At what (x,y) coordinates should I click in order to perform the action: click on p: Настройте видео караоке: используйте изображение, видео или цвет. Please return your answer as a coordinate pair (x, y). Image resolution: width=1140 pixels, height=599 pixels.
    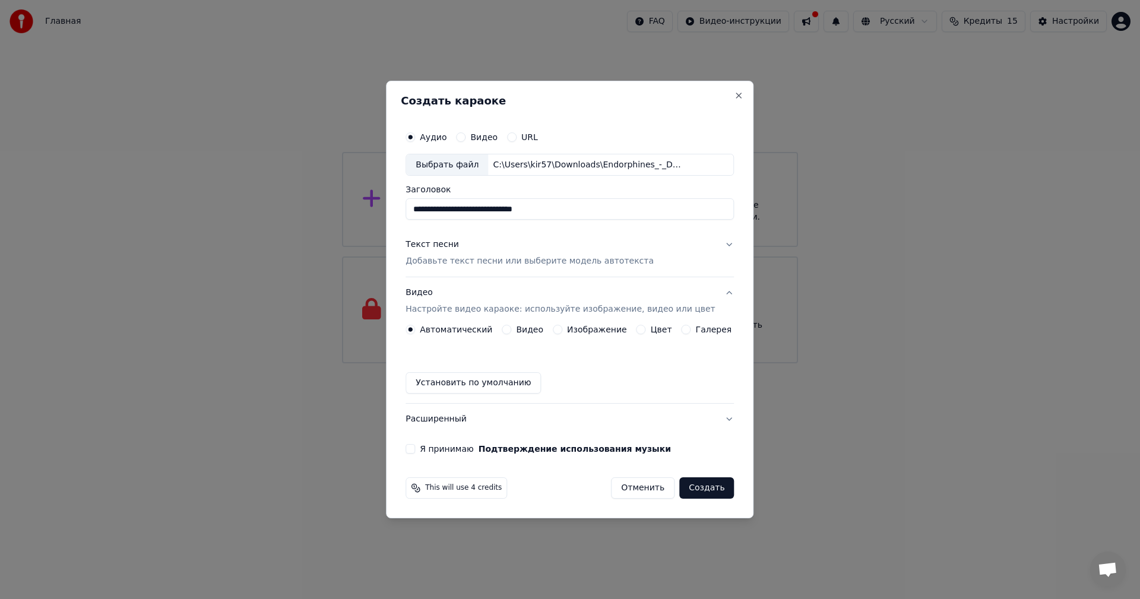
    Looking at the image, I should click on (560, 309).